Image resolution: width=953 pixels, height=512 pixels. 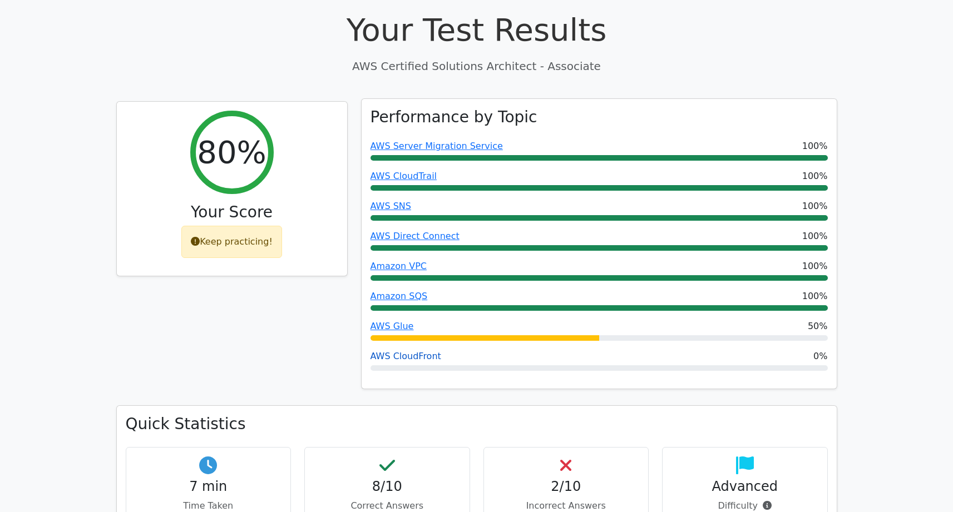 I want to click on h2: 80%, so click(x=231, y=152).